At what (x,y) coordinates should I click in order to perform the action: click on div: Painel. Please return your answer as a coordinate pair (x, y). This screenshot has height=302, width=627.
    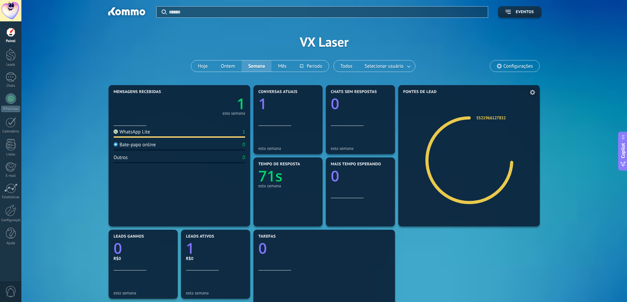
    Looking at the image, I should click on (11, 41).